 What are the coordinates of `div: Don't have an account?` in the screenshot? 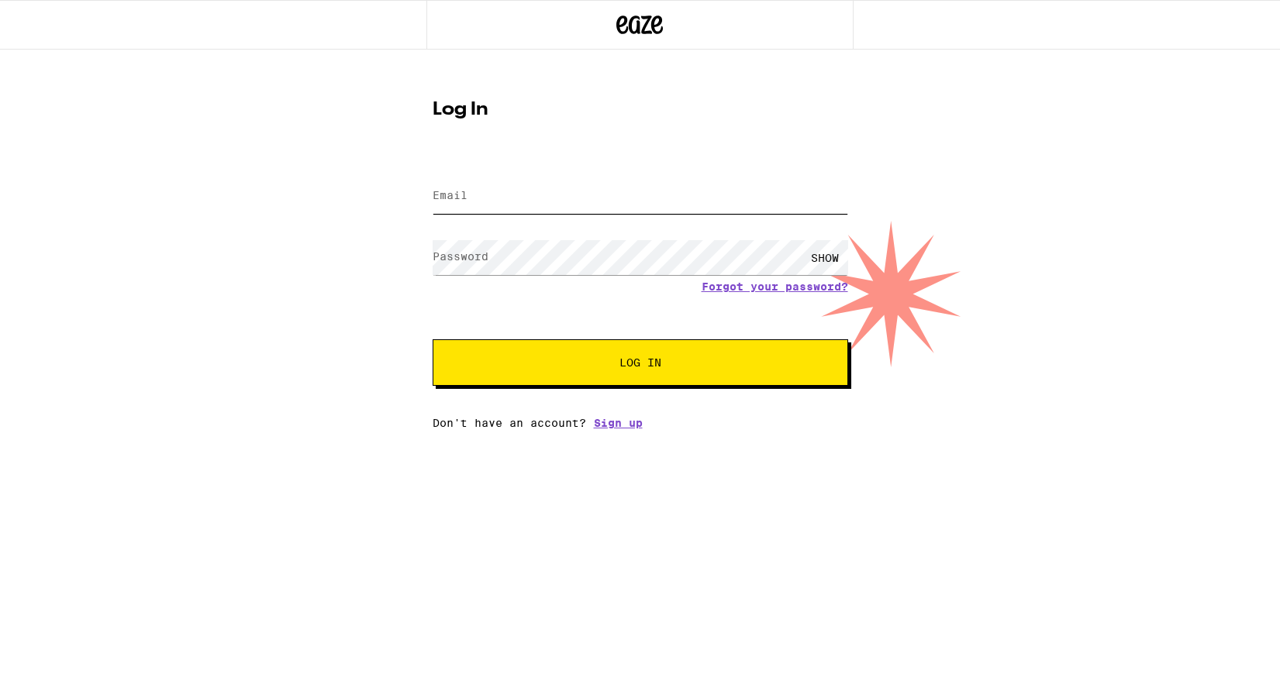 It's located at (640, 423).